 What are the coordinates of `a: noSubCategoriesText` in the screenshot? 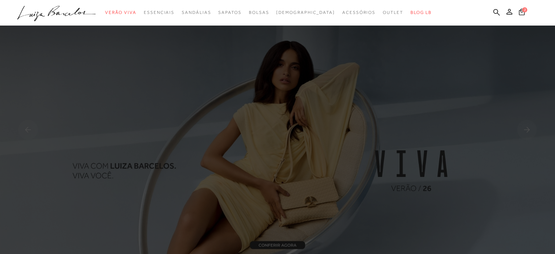 It's located at (305, 12).